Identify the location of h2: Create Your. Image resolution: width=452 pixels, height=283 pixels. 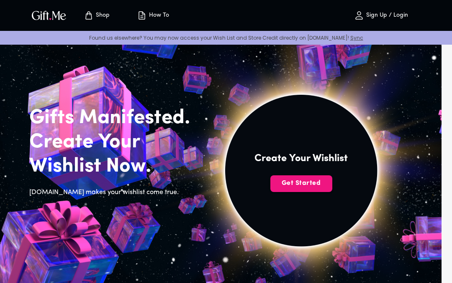
(116, 143).